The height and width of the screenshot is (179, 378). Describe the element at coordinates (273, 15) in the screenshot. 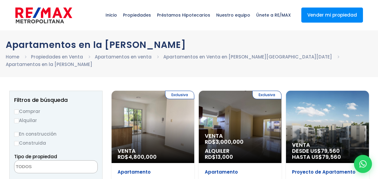

I see `span: Únete a RE/MAX` at that location.